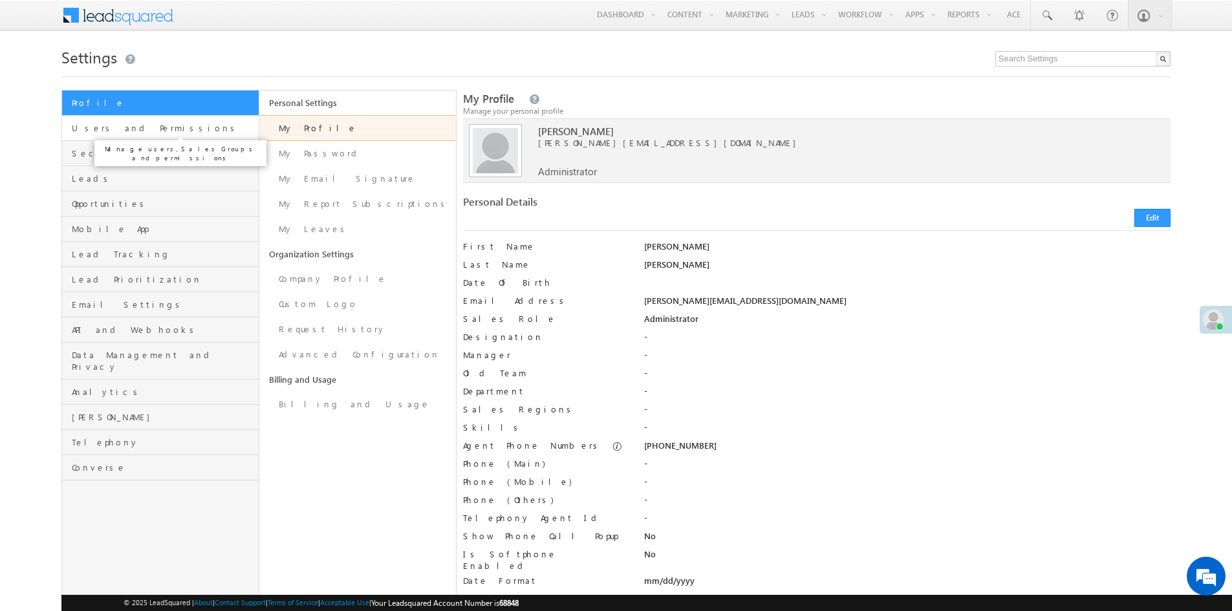 The height and width of the screenshot is (611, 1232). What do you see at coordinates (545, 500) in the screenshot?
I see `label: Phone (Others)` at bounding box center [545, 500].